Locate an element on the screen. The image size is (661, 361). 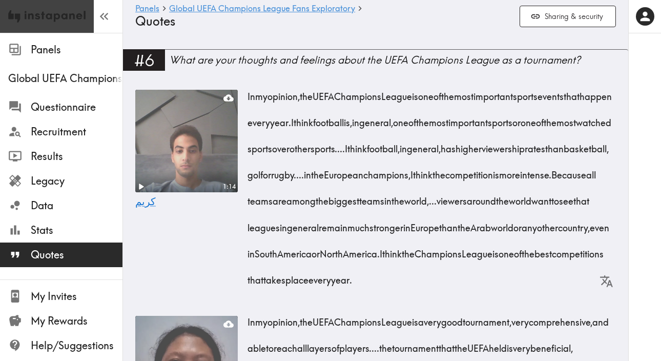
span: champions, is located at coordinates (387, 171).